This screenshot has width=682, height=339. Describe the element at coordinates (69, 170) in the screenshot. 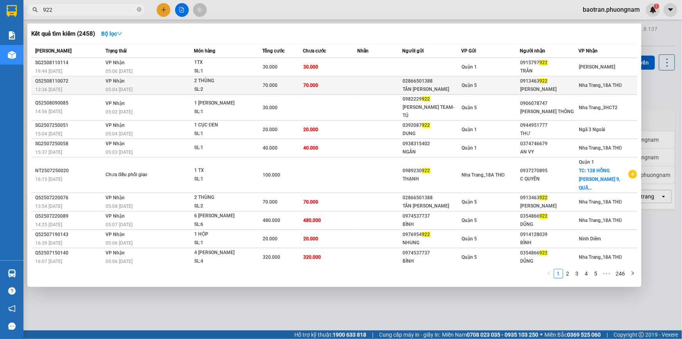

I see `div: NT2507250020` at that location.